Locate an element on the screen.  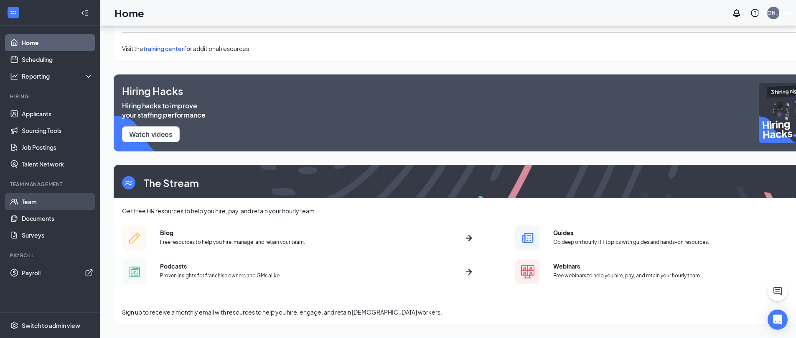
div: Switch to admin view is located at coordinates (51, 325).